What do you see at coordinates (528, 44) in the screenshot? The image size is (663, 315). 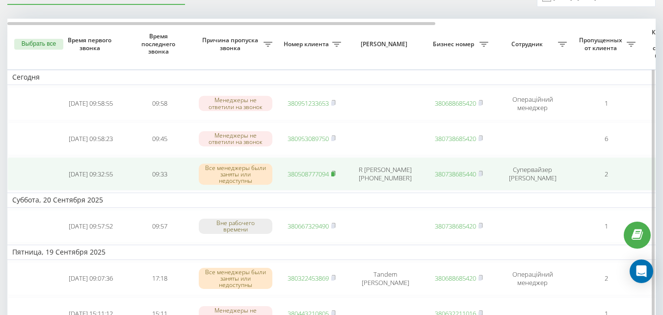 I see `span: Сотрудник` at bounding box center [528, 44].